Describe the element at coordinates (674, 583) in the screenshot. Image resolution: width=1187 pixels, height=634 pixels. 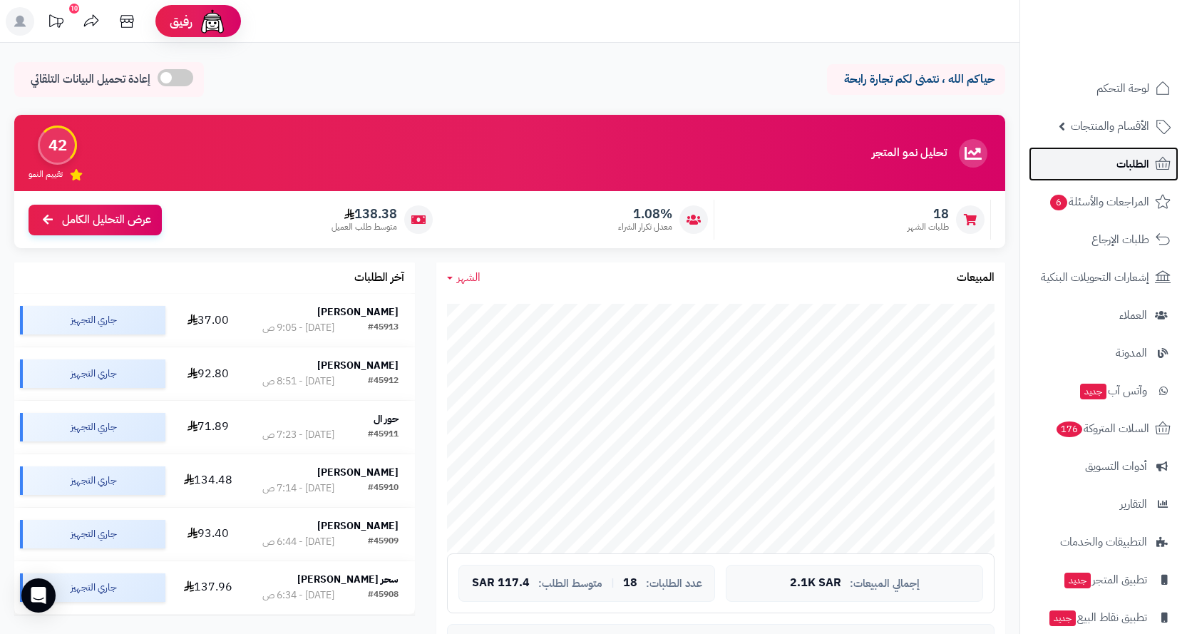
I see `span: عدد الطلبات:` at that location.